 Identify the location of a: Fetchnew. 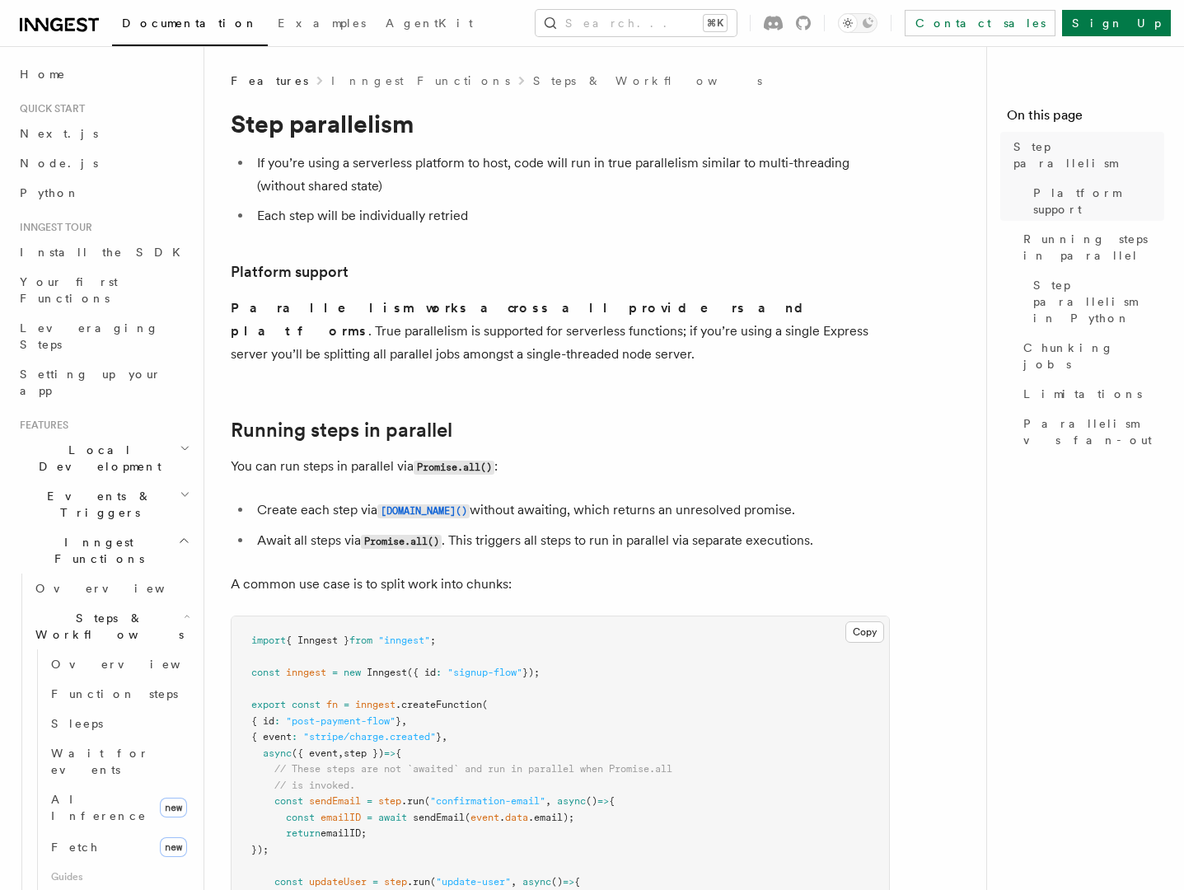
(119, 847).